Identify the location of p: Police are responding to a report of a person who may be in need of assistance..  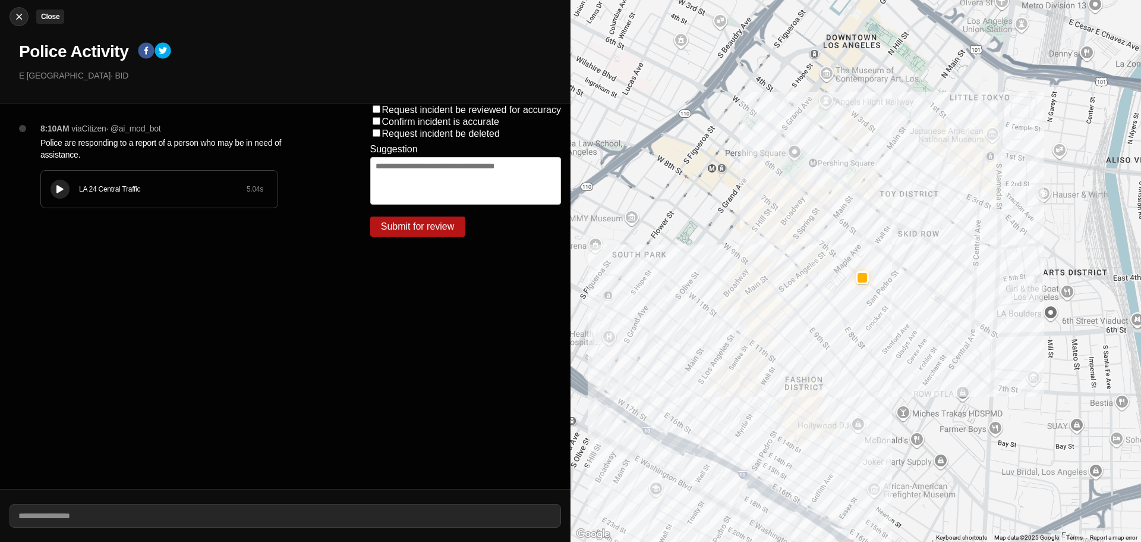
(181, 149).